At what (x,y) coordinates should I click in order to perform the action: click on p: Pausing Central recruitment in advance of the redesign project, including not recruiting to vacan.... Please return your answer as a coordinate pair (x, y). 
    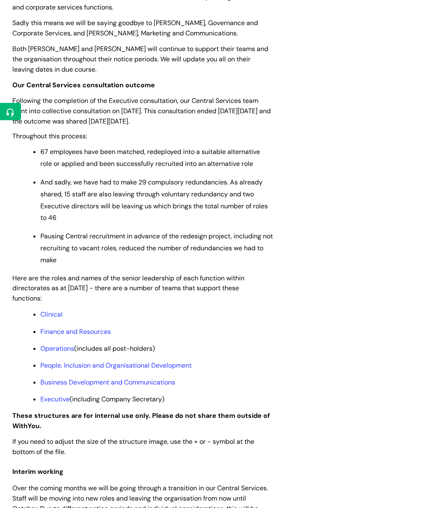
    Looking at the image, I should click on (156, 248).